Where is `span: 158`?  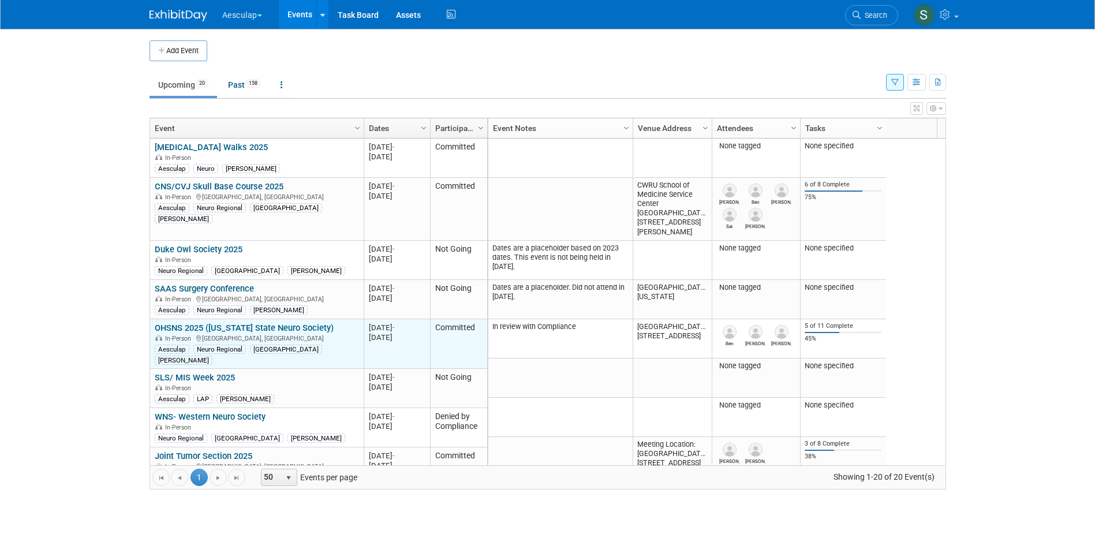
span: 158 is located at coordinates (253, 83).